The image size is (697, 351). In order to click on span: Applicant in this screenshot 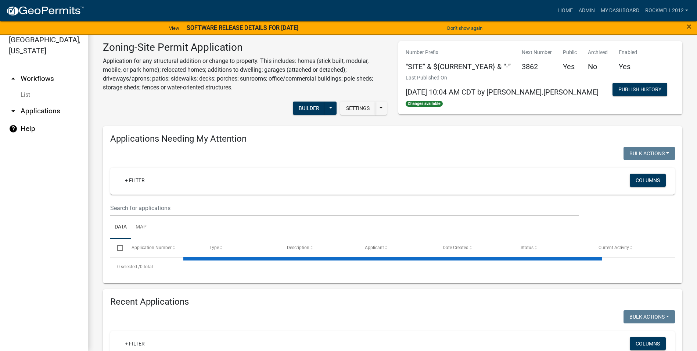, I will do `click(374, 247)`.